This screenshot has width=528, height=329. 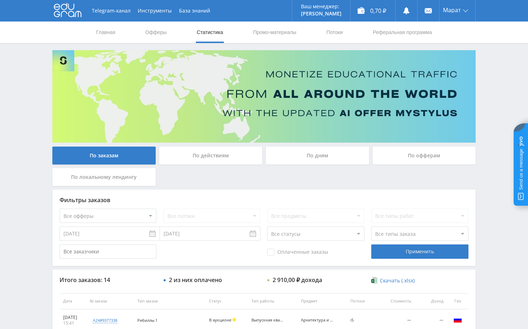 What do you see at coordinates (363, 320) in the screenshot?
I see `div: iS` at bounding box center [363, 320].